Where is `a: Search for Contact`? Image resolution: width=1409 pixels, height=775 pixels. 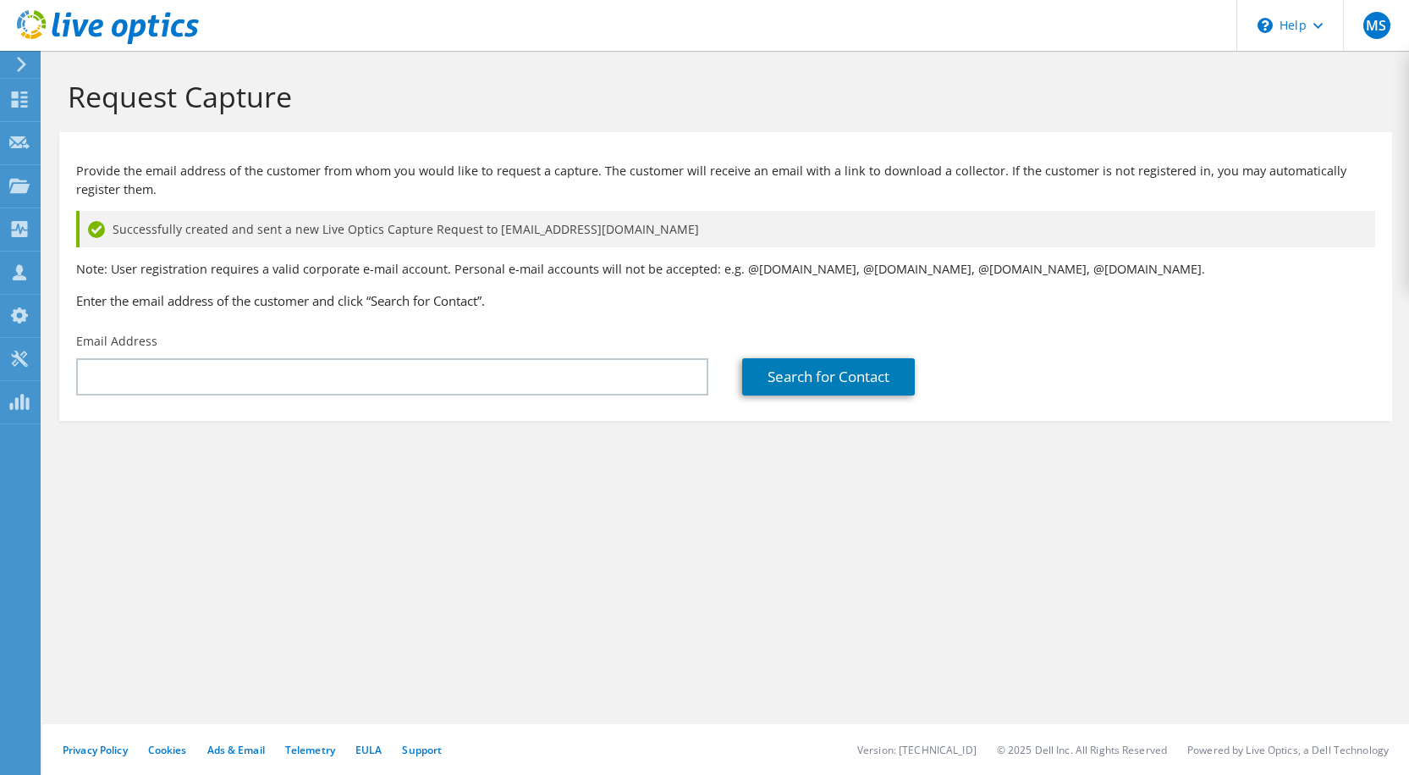
a: Search for Contact is located at coordinates (829, 377).